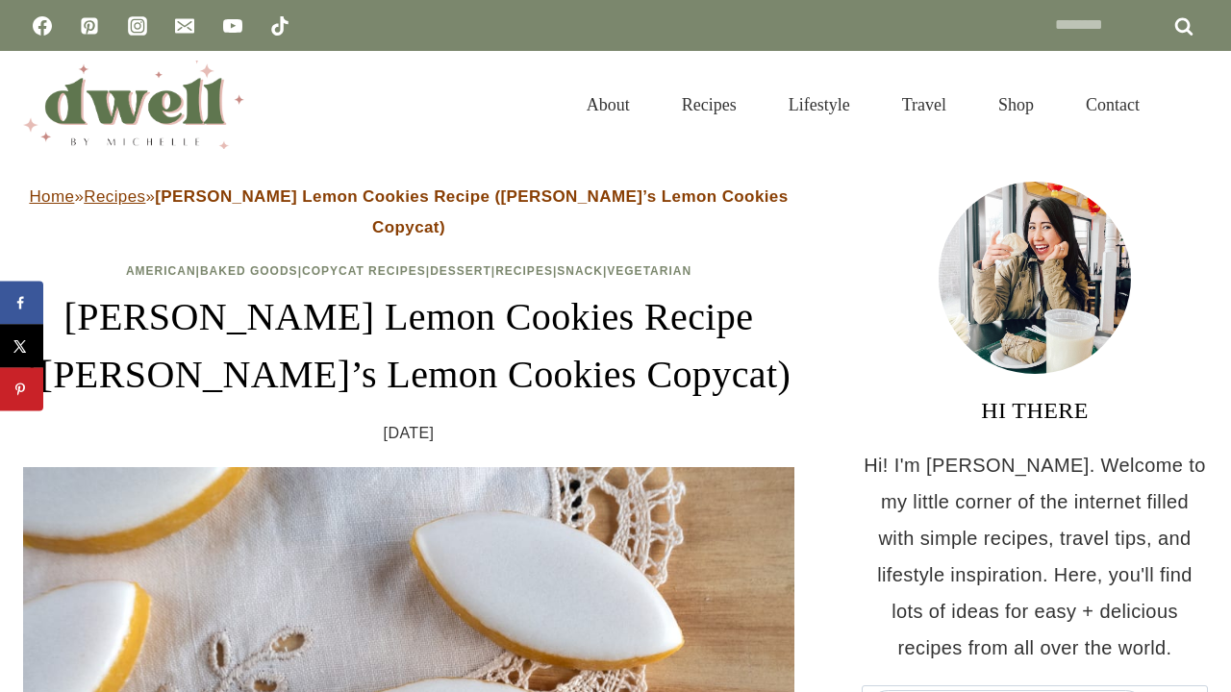  I want to click on a: DWELL by michelle, so click(134, 105).